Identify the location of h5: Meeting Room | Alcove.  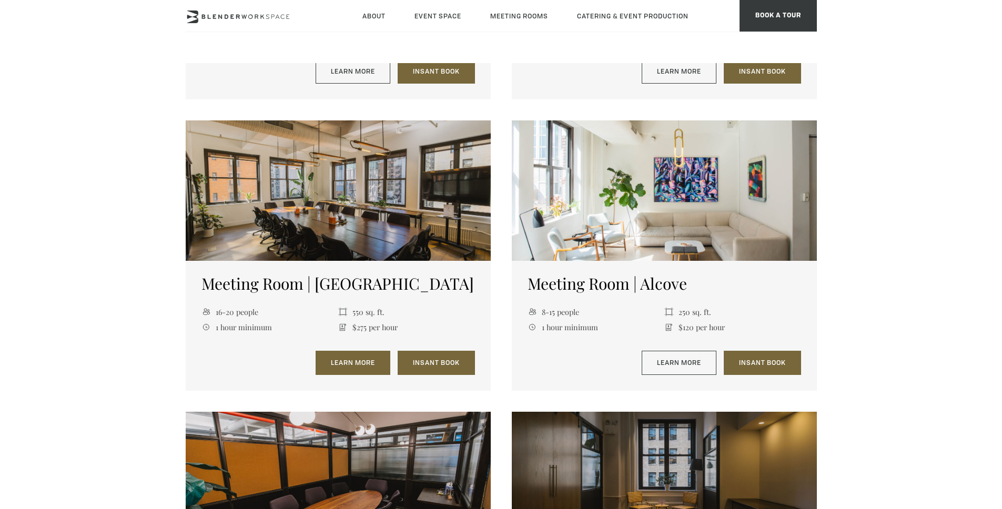
(664, 284).